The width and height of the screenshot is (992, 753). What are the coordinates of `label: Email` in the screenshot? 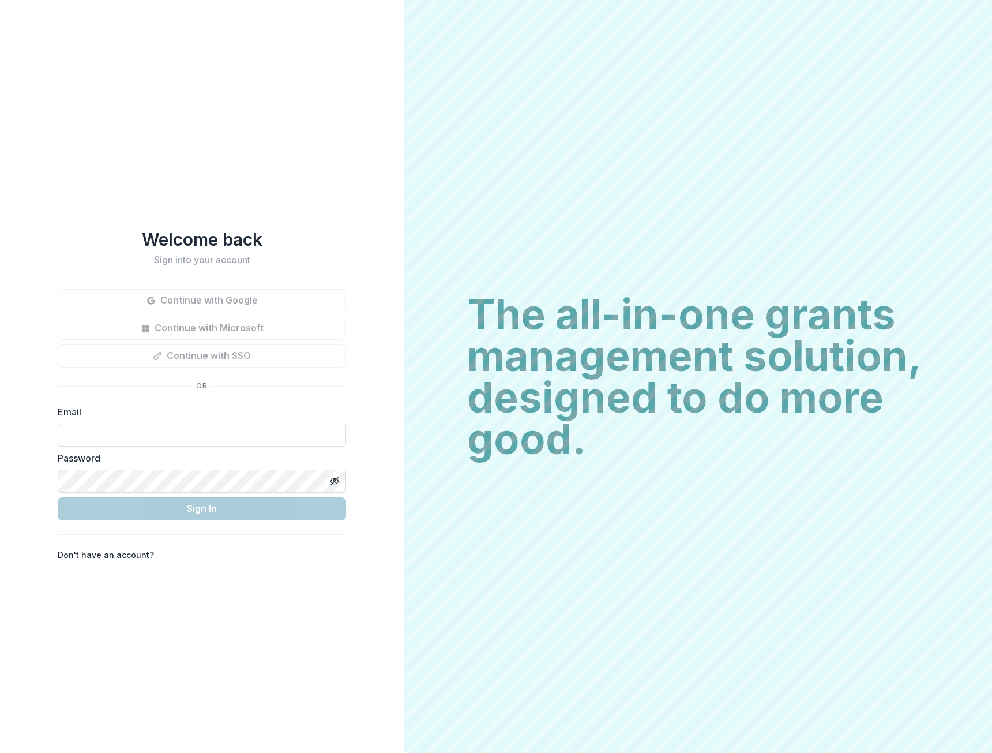 It's located at (198, 412).